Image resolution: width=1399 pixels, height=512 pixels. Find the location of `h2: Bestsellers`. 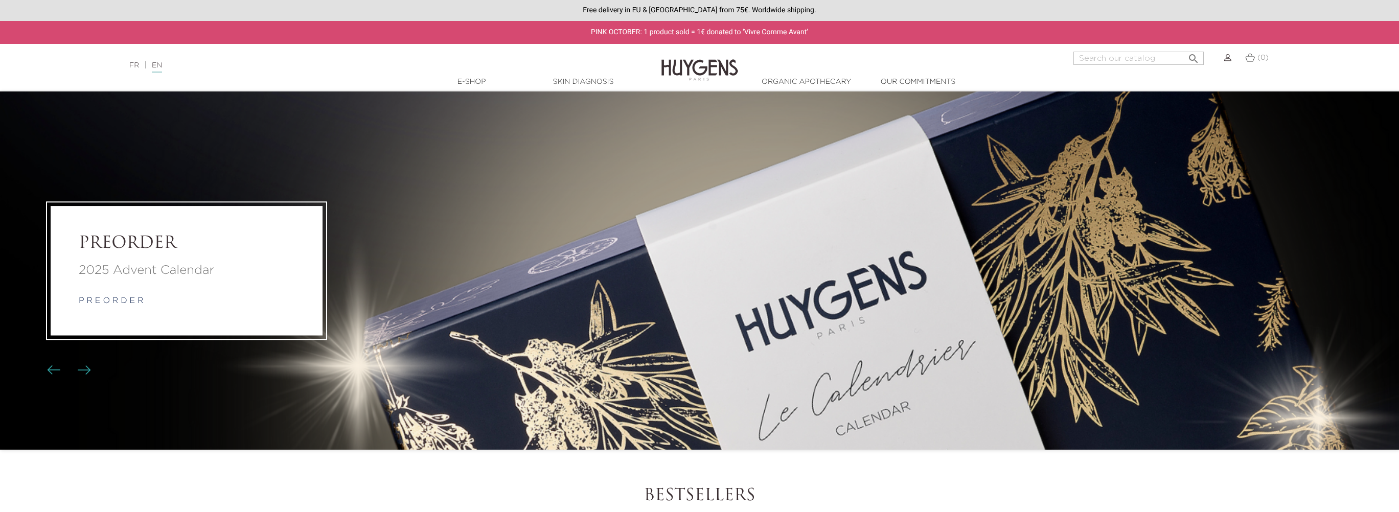

h2: Bestsellers is located at coordinates (700, 496).